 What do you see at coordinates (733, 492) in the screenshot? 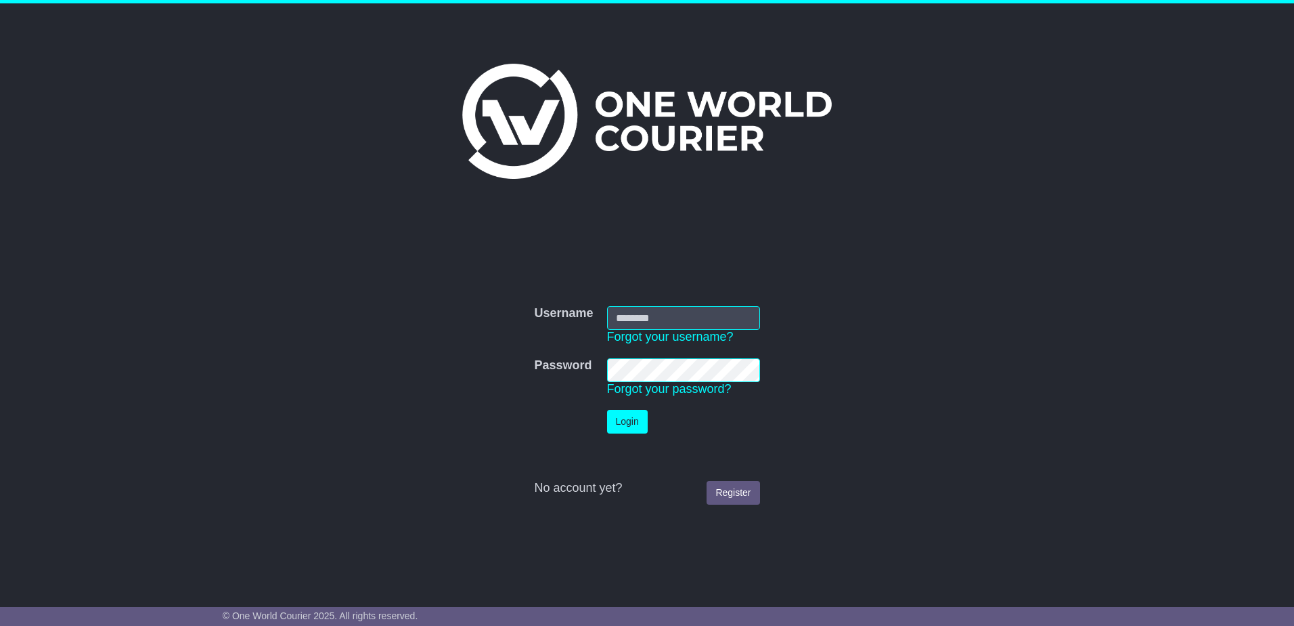
I see `a: Register` at bounding box center [733, 492].